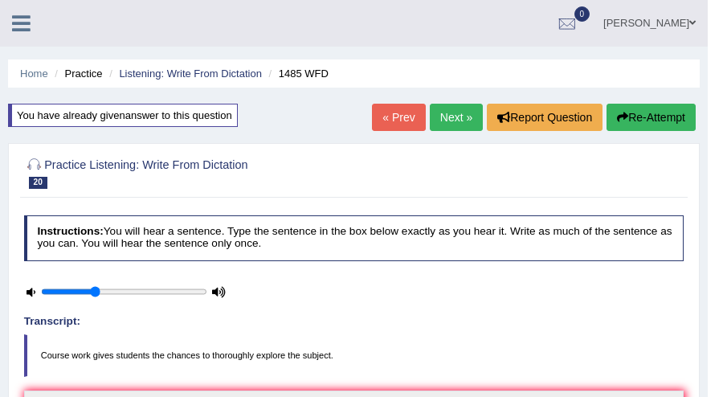  What do you see at coordinates (651, 117) in the screenshot?
I see `button: Re-Attempt` at bounding box center [651, 117].